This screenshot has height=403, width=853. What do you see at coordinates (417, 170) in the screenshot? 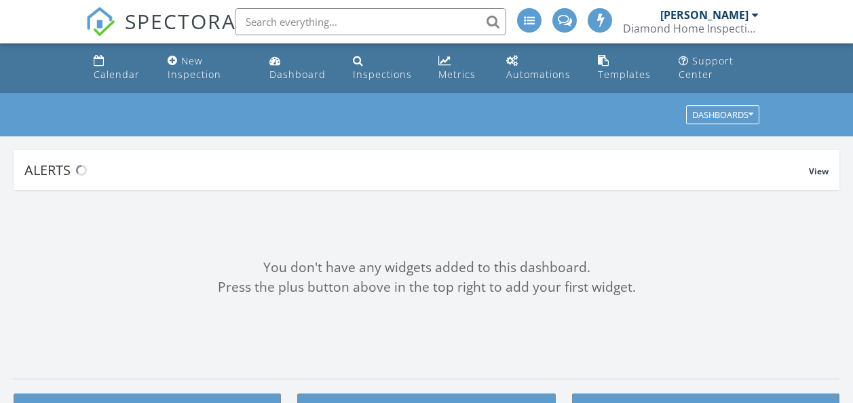
I see `div: Alerts` at bounding box center [417, 170].